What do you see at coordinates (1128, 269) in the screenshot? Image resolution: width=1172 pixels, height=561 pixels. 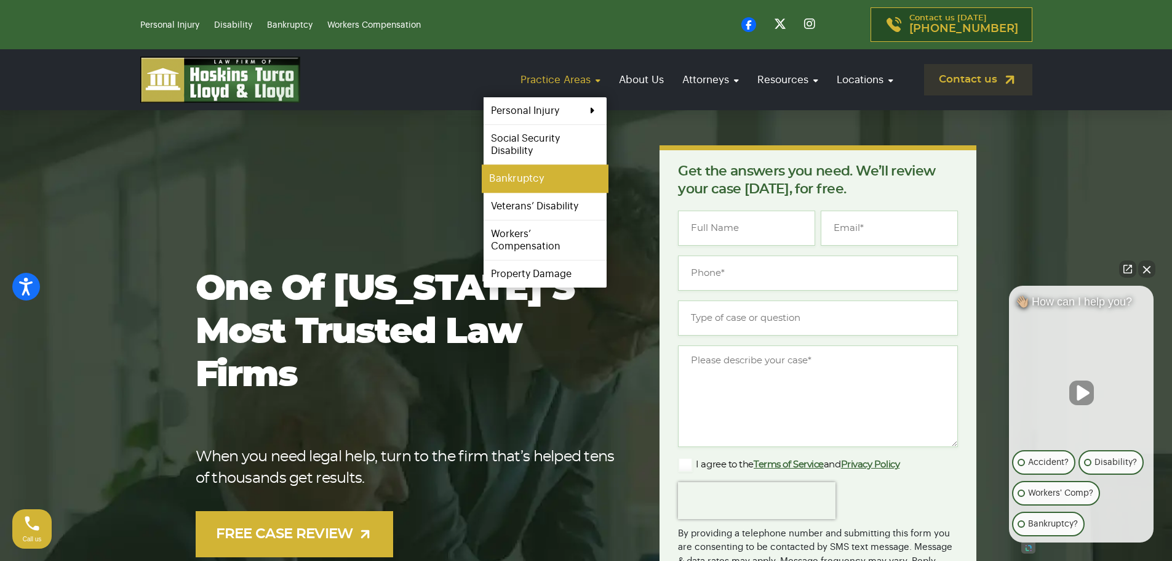 I see `a: Open direct chat` at bounding box center [1128, 269].